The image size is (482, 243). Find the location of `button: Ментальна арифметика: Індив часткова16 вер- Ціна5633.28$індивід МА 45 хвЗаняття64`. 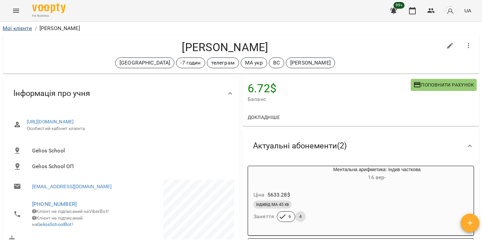

button: Ментальна арифметика: Індив часткова16 вер- Ціна5633.28$індивід МА 45 хвЗаняття64 is located at coordinates (360, 198).